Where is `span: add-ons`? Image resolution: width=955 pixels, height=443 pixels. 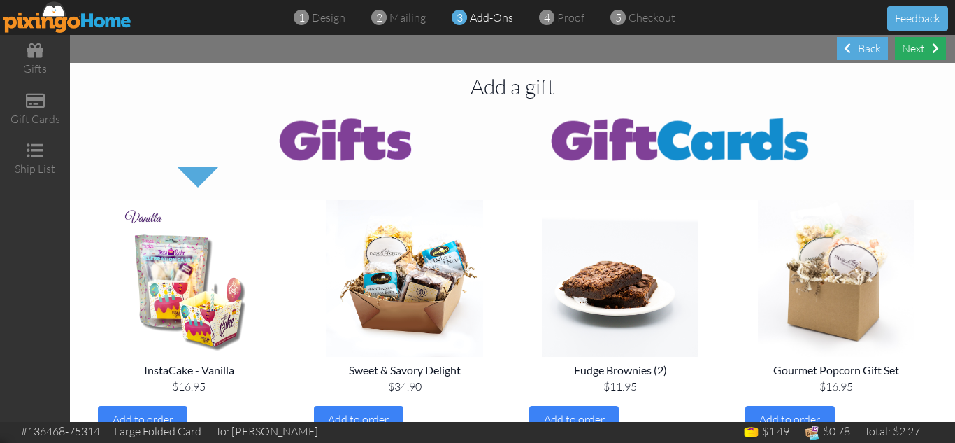 span: add-ons is located at coordinates (492, 17).